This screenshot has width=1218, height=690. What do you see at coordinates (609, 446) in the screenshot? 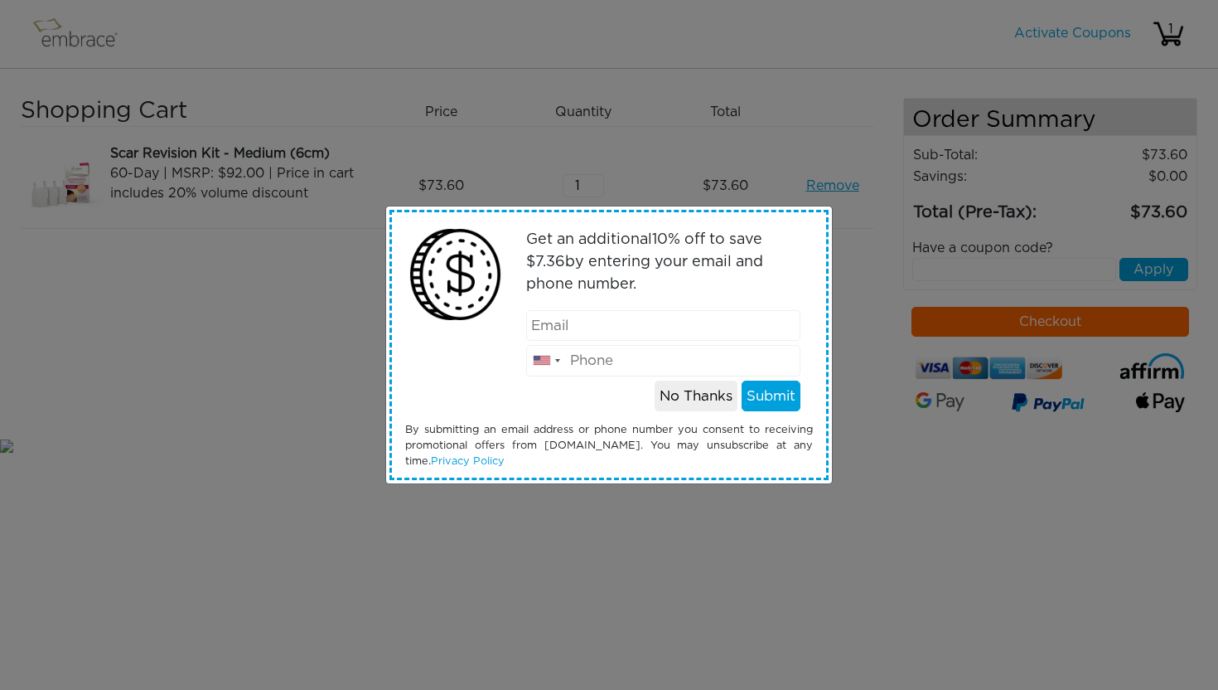
I see `div: By submitting an email address or phone number you consent to receiving promotional offers from [...` at bounding box center [609, 446].